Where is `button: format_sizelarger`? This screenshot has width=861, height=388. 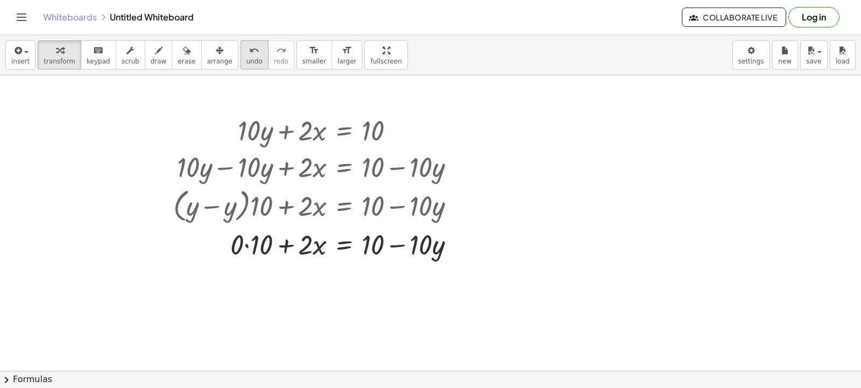 button: format_sizelarger is located at coordinates (346, 55).